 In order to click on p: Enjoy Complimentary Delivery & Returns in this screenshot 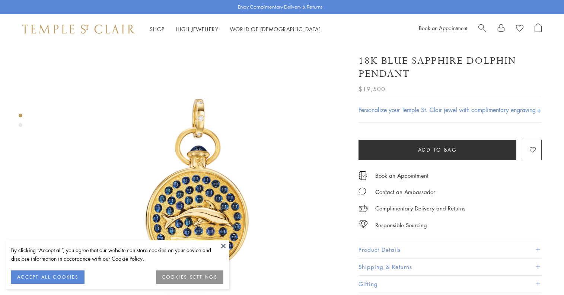, I will do `click(280, 7)`.